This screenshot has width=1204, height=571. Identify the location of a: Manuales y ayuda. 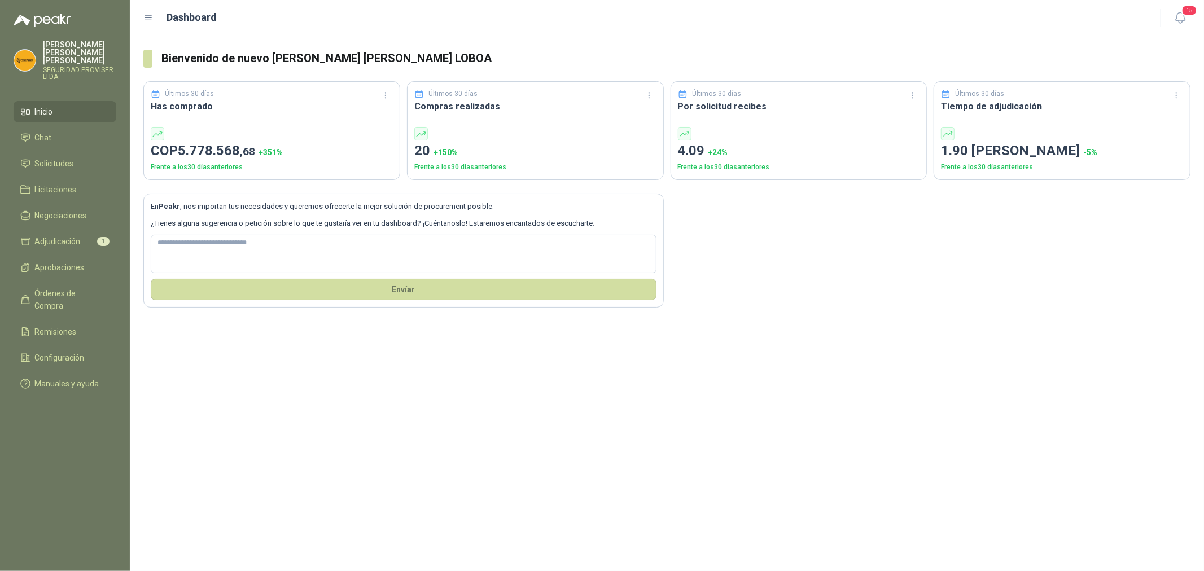
(65, 384).